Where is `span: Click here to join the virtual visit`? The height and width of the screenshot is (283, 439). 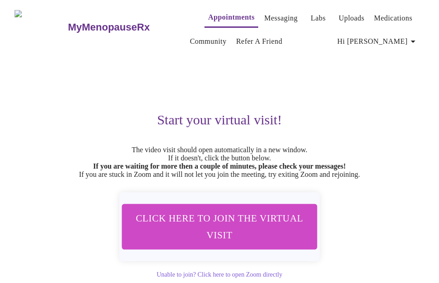 span: Click here to join the virtual visit is located at coordinates (220, 227).